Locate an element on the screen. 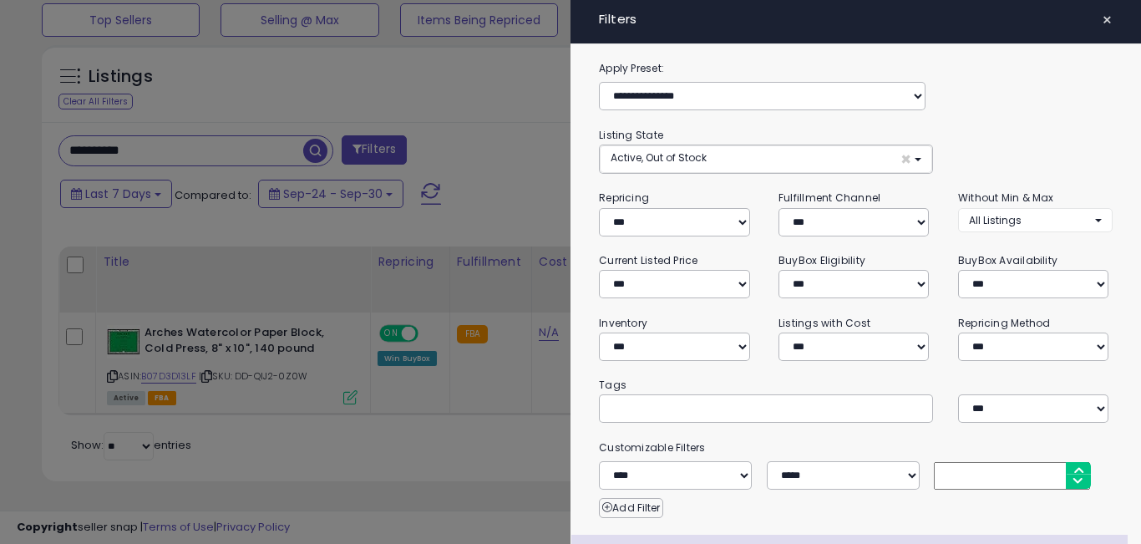 This screenshot has width=1141, height=544. small: BuyBox Eligibility is located at coordinates (822, 260).